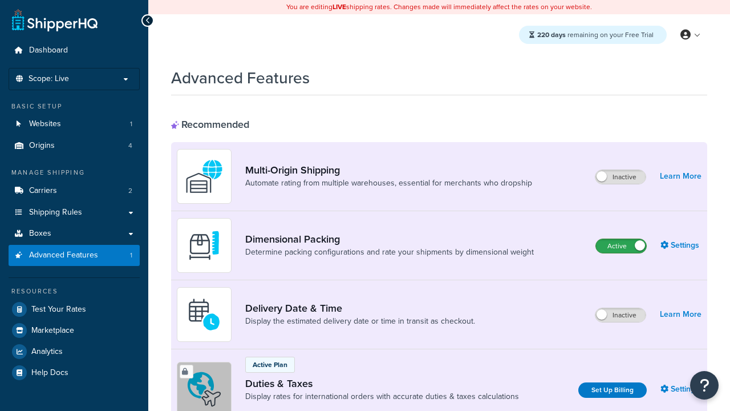 The width and height of the screenshot is (730, 411). What do you see at coordinates (74, 172) in the screenshot?
I see `div: Manage Shipping` at bounding box center [74, 172].